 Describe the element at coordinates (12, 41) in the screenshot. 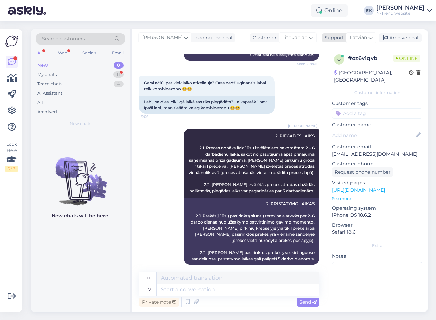

I see `img: Askly Logo` at that location.